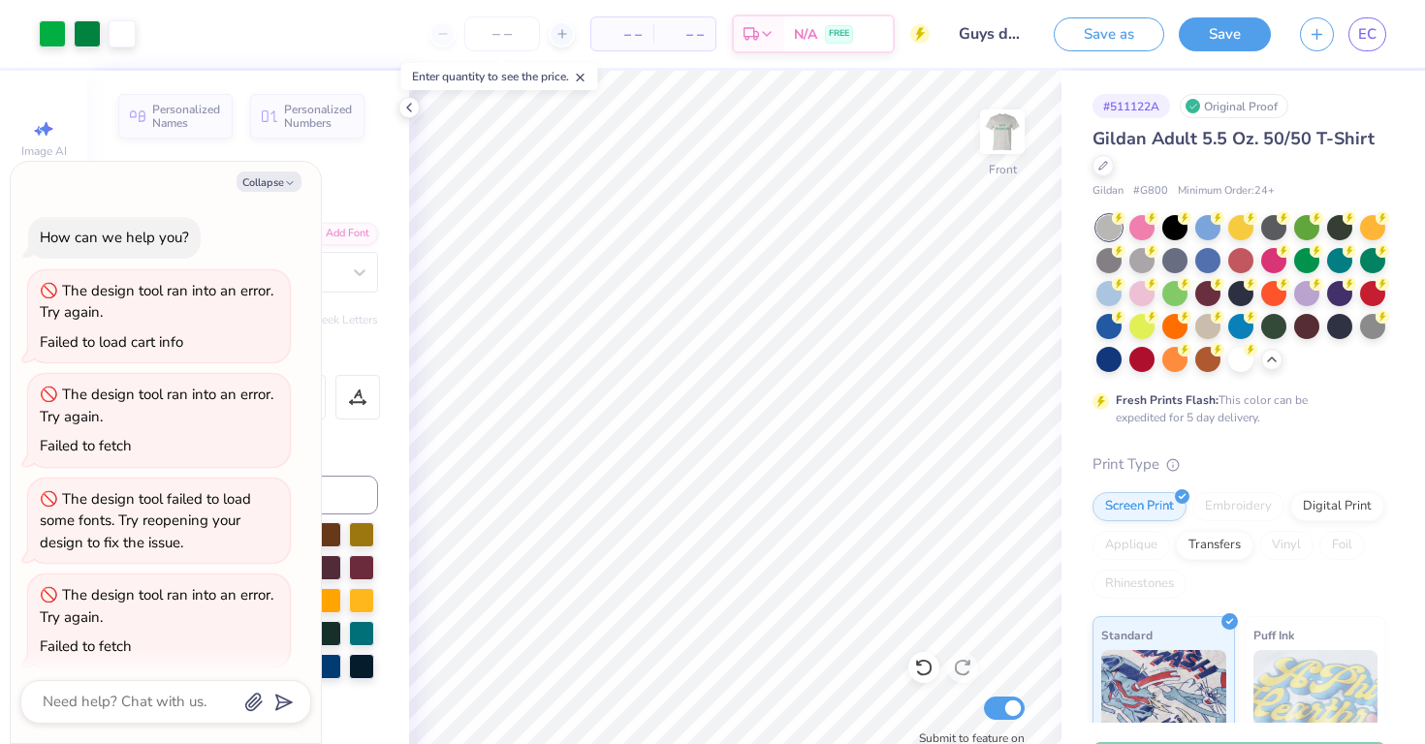 The height and width of the screenshot is (744, 1425). What do you see at coordinates (1131, 546) in the screenshot?
I see `div: Applique` at bounding box center [1131, 546].